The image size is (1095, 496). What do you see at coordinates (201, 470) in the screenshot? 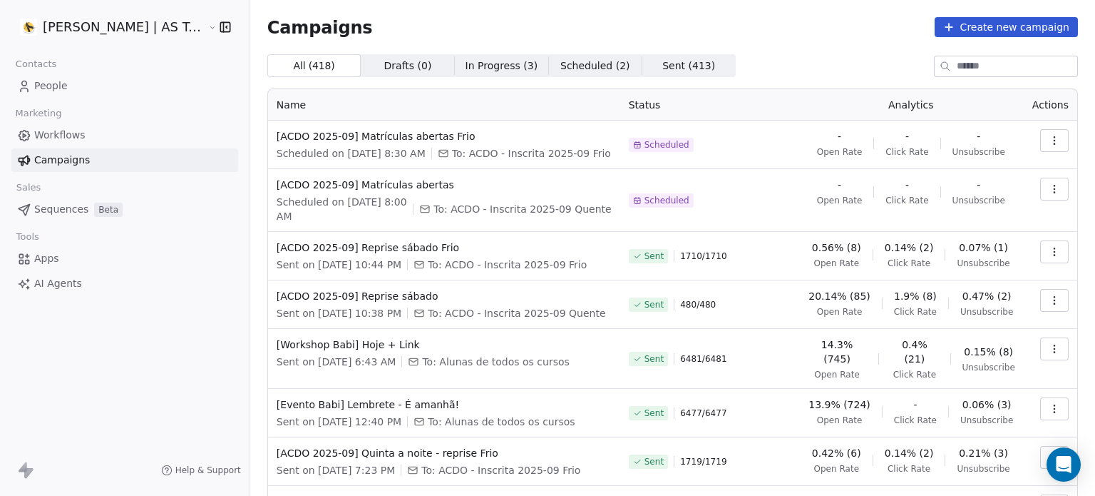
I see `a: Help & Support` at bounding box center [201, 470].